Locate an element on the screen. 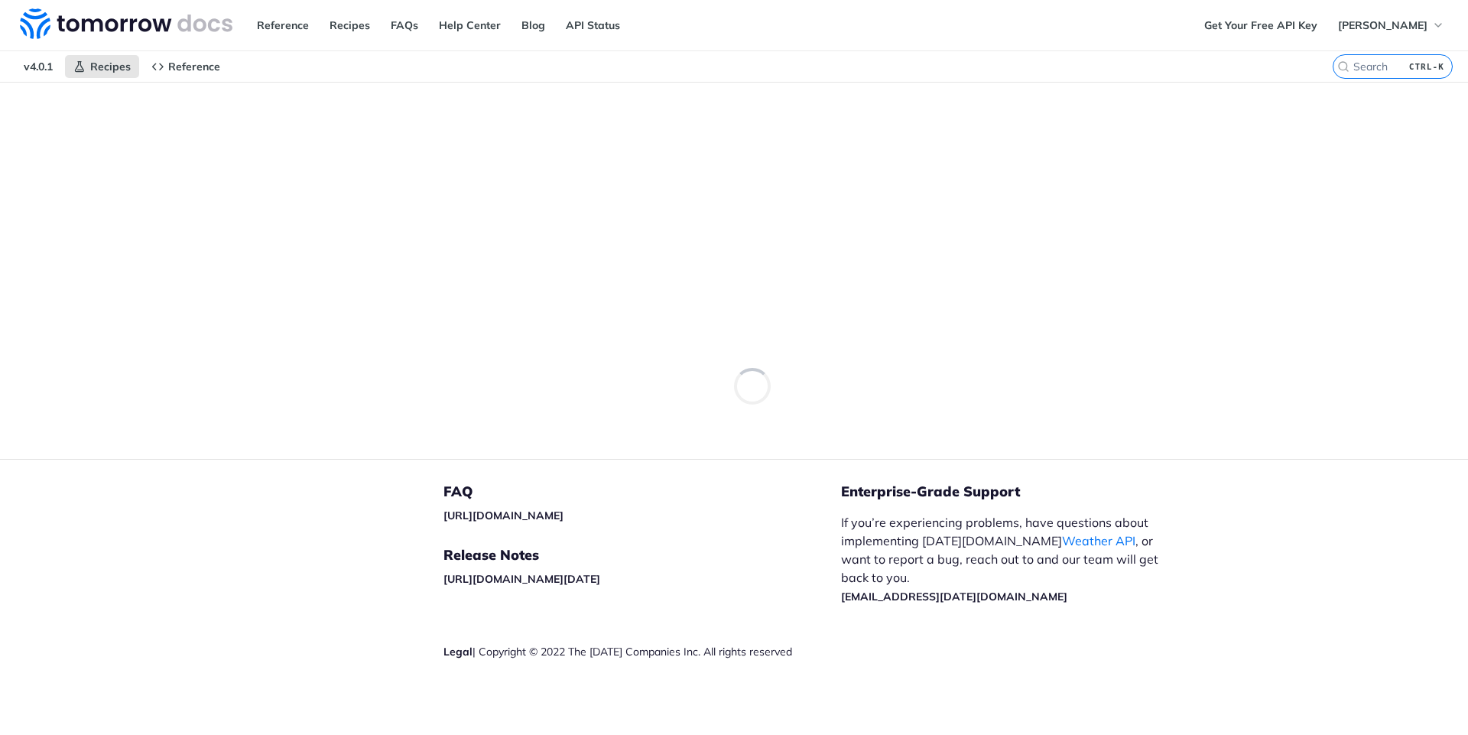  span: Reference is located at coordinates (194, 67).